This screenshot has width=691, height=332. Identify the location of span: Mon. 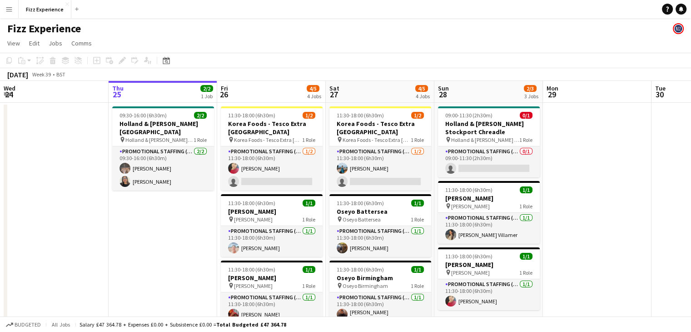
(552, 88).